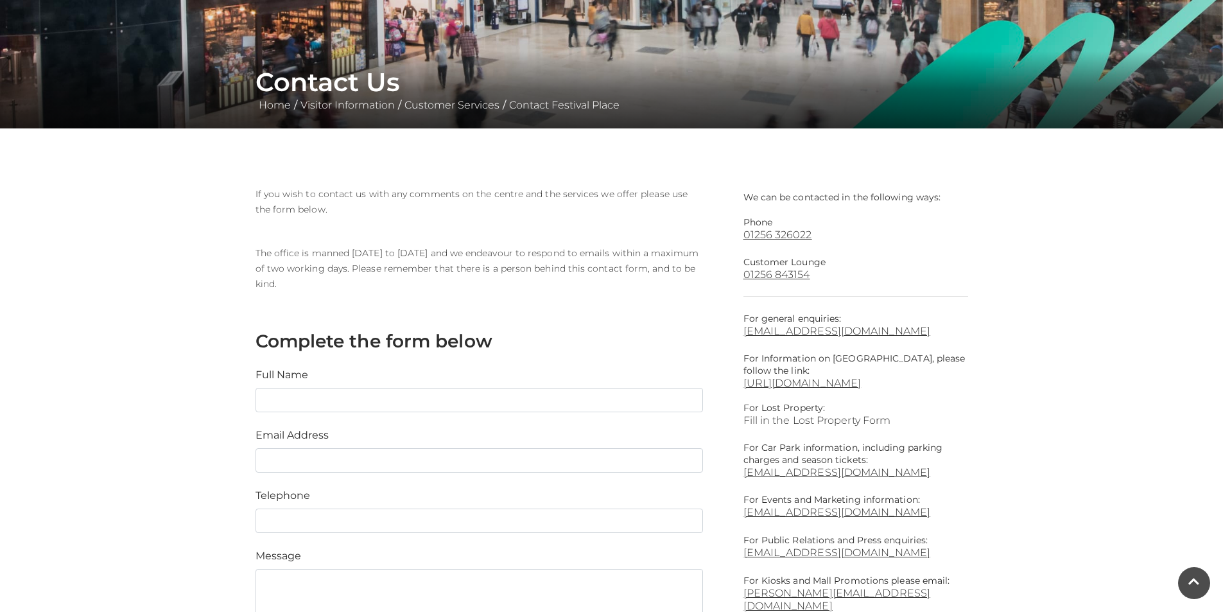  I want to click on p: Customer Lounge, so click(856, 262).